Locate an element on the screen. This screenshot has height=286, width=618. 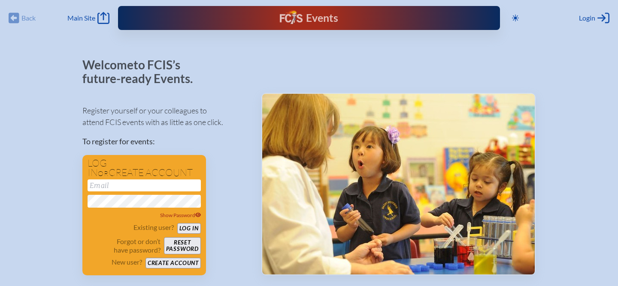
h1: Log in create account is located at coordinates (144, 168).